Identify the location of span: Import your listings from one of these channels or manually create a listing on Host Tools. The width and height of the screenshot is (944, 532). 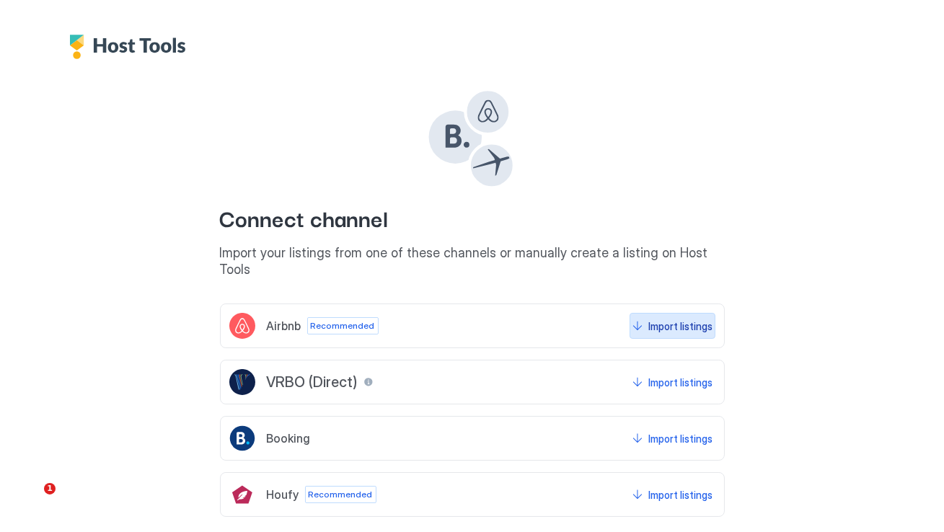
(472, 261).